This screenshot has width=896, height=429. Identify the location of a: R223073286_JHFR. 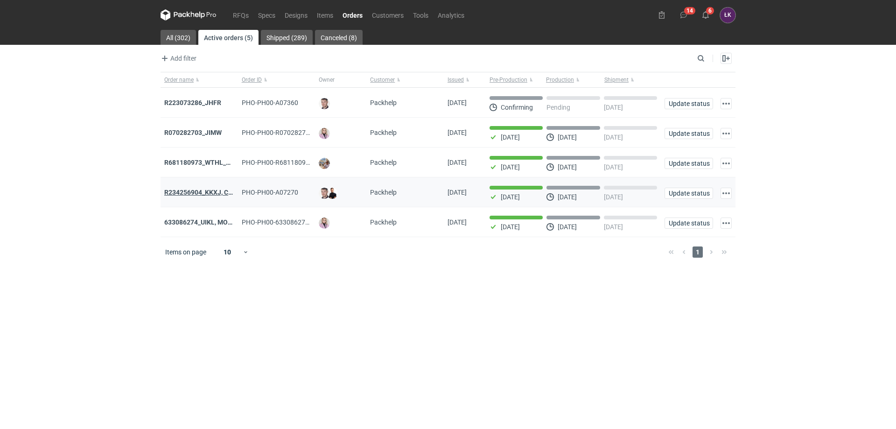
(193, 103).